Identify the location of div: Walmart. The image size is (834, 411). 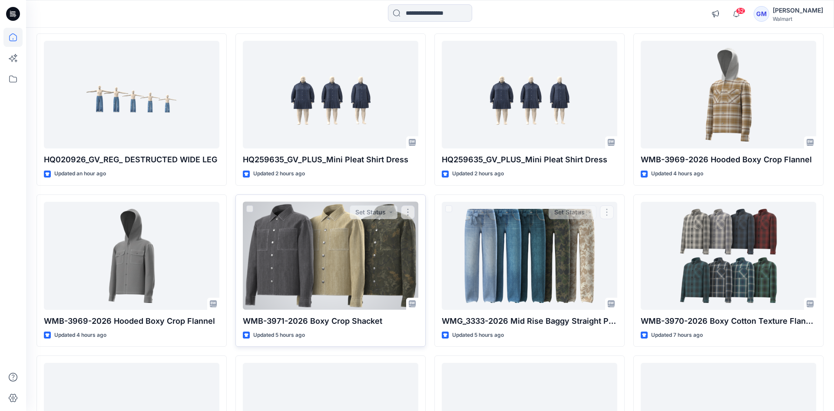
(798, 19).